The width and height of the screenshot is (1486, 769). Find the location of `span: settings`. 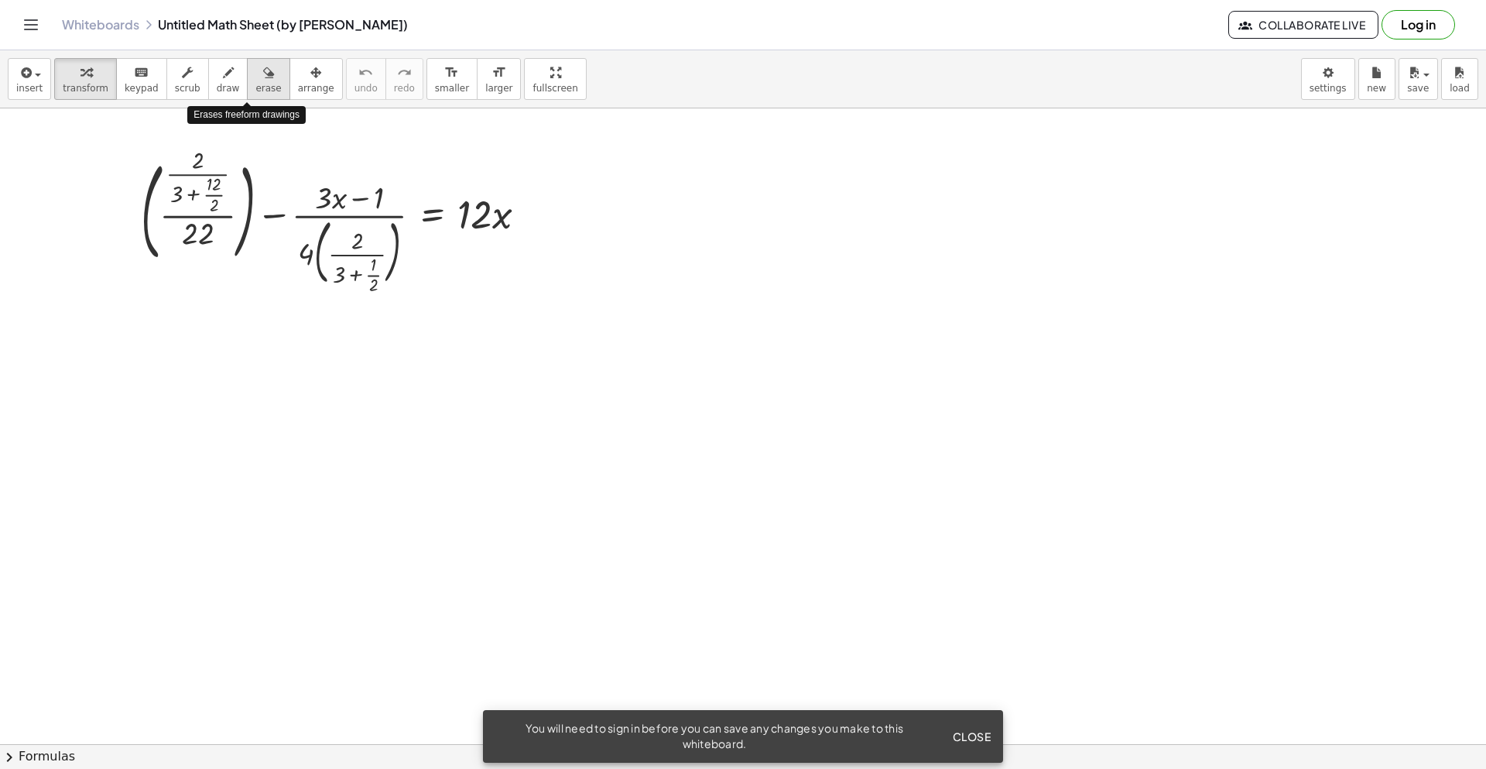

span: settings is located at coordinates (1328, 88).